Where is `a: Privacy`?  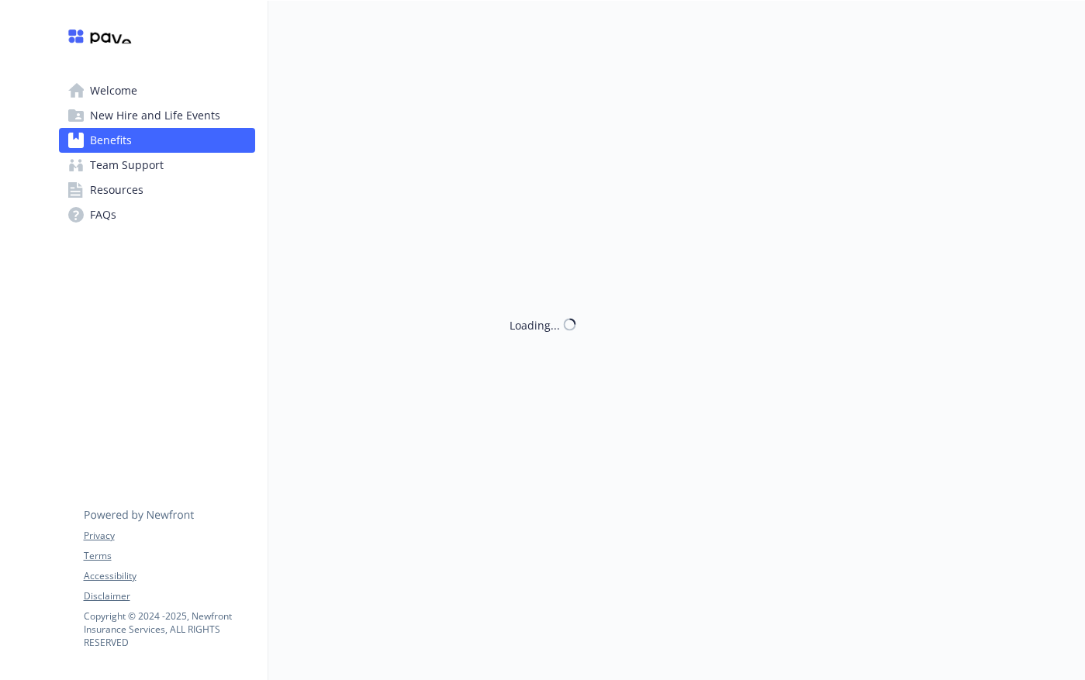
a: Privacy is located at coordinates (169, 536).